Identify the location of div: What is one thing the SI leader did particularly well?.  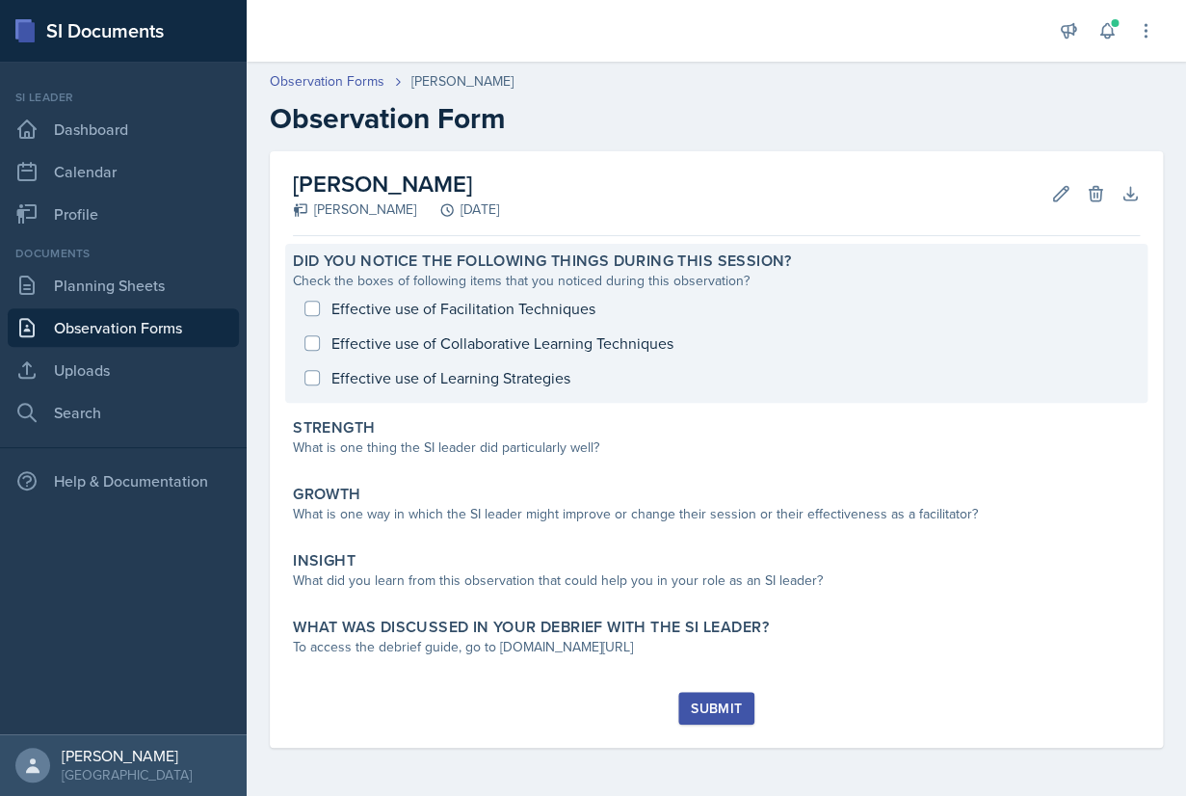
(716, 447).